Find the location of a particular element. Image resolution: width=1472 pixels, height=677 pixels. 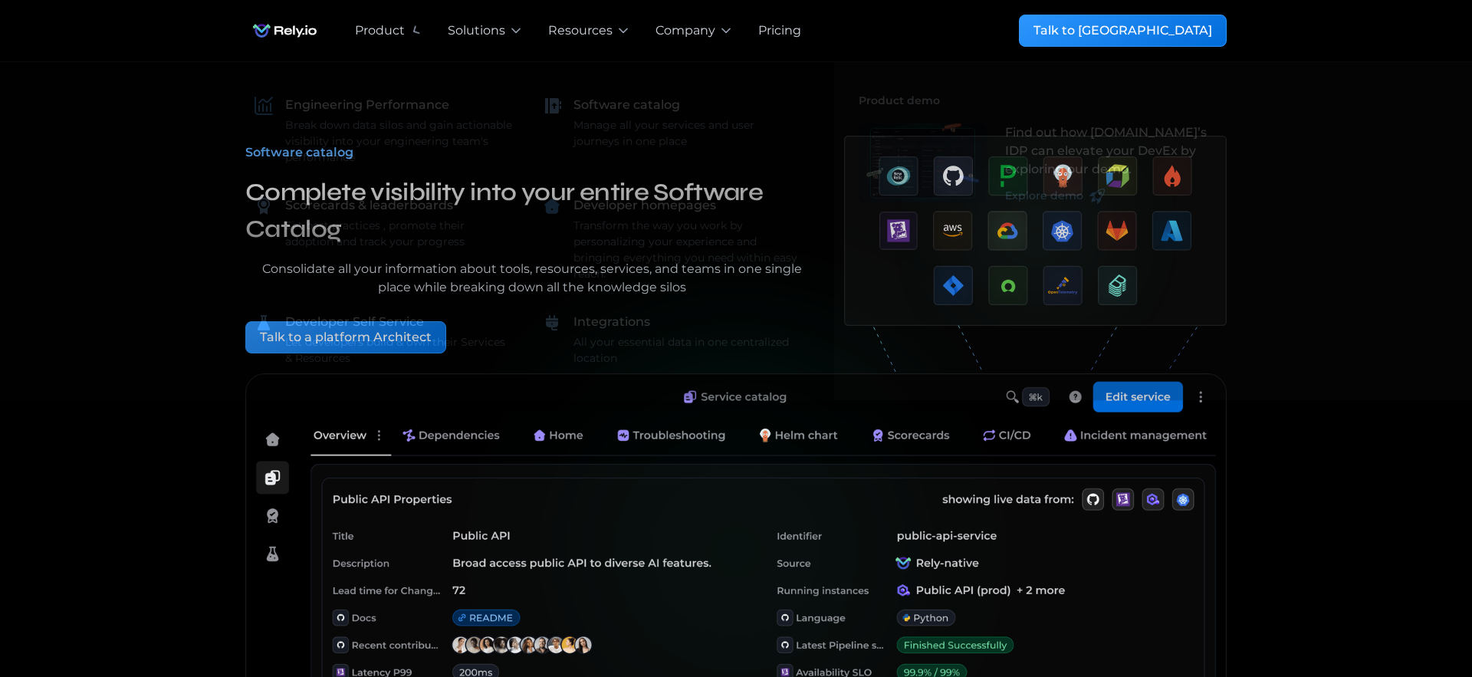

div: Software catalog is located at coordinates (626, 105).